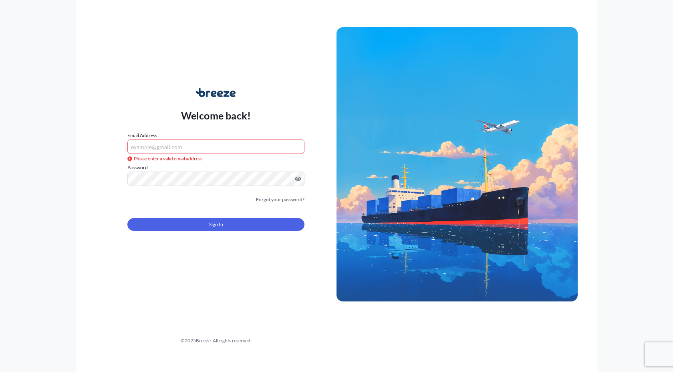  Describe the element at coordinates (216, 224) in the screenshot. I see `button: Sign In` at that location.